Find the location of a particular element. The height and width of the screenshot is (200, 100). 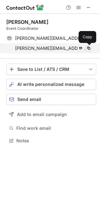

img: ContactOut v5.3.10 is located at coordinates (25, 8).